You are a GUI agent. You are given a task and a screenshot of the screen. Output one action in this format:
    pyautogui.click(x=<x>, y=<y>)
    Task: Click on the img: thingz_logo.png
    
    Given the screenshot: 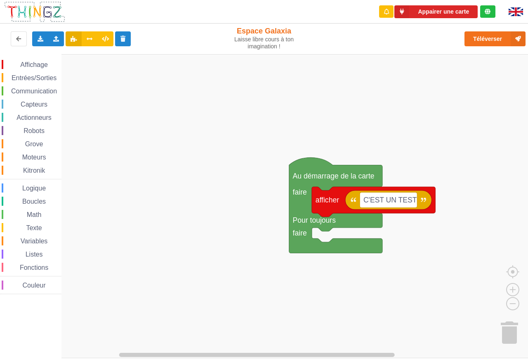 What is the action you would take?
    pyautogui.click(x=35, y=12)
    